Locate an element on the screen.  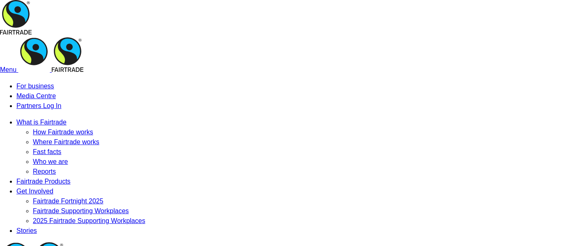
a: Media Centre is located at coordinates (36, 96).